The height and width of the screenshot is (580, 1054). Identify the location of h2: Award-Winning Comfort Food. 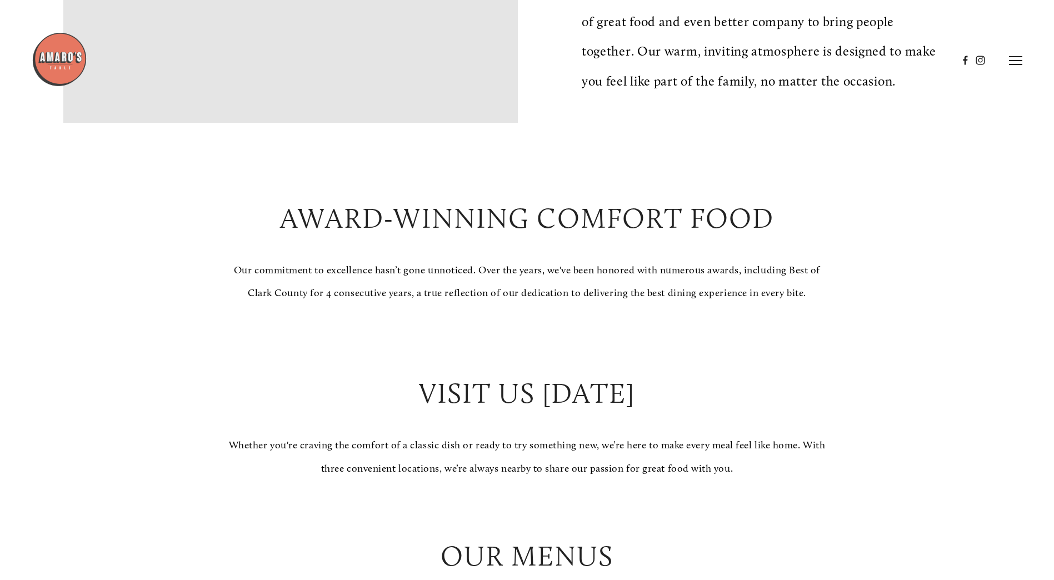
(527, 218).